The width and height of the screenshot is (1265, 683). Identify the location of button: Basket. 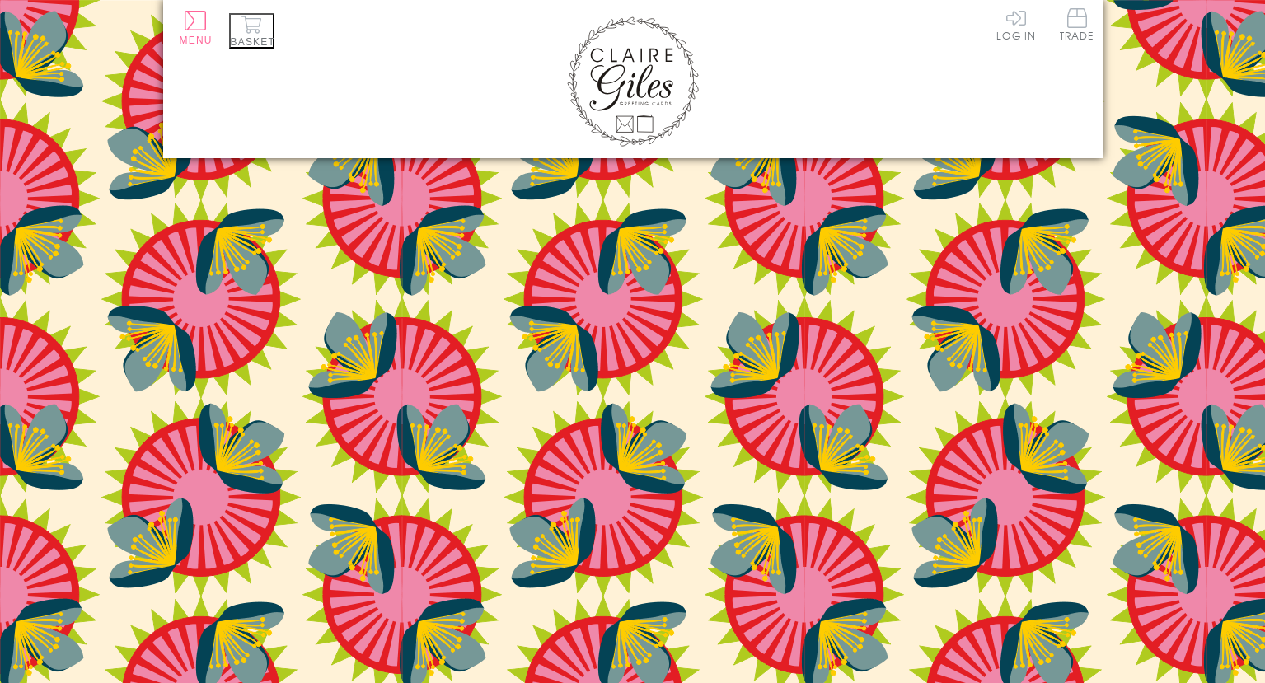
(251, 30).